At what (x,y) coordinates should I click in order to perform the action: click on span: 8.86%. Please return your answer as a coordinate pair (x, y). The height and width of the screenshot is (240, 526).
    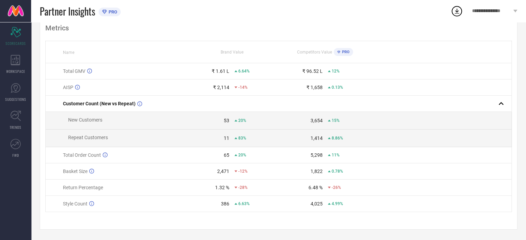
    Looking at the image, I should click on (337, 138).